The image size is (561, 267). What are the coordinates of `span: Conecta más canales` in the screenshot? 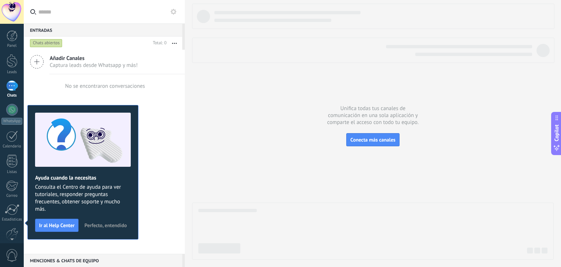 It's located at (373, 140).